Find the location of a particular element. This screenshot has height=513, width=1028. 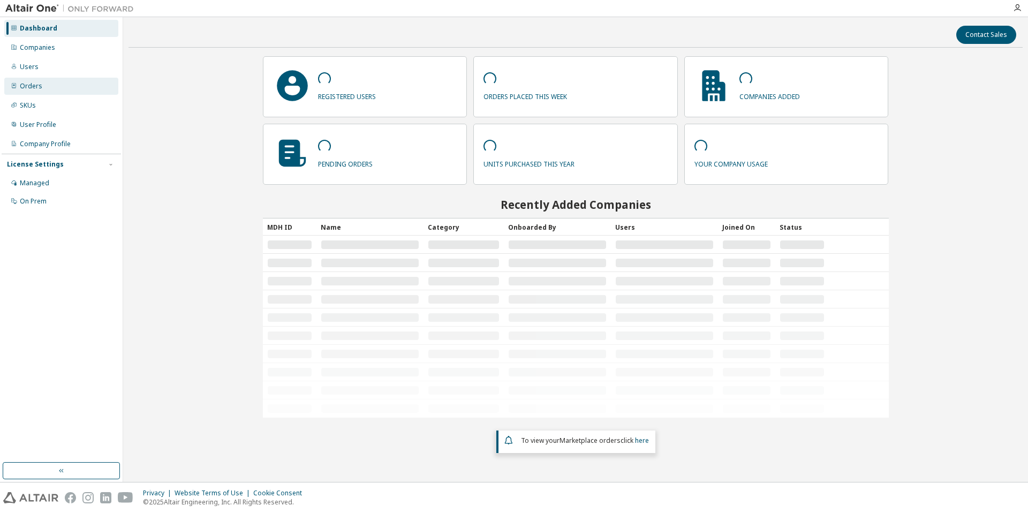

img: instagram.svg is located at coordinates (88, 497).